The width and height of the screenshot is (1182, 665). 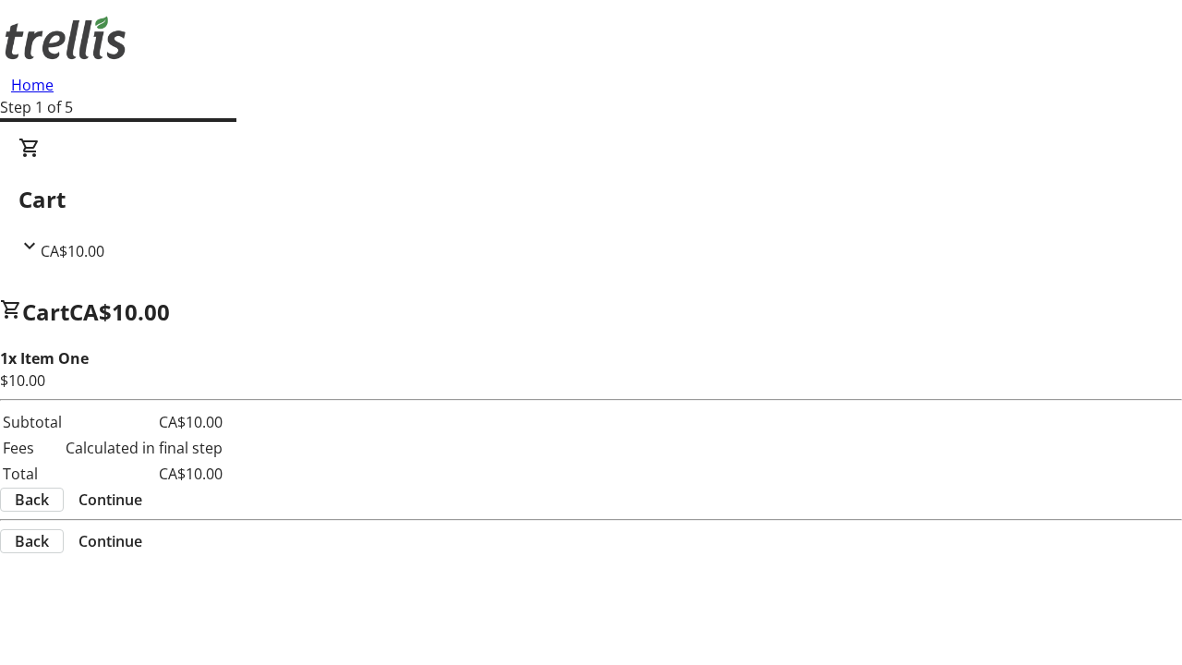 I want to click on div: CartCA$10.00, so click(x=591, y=199).